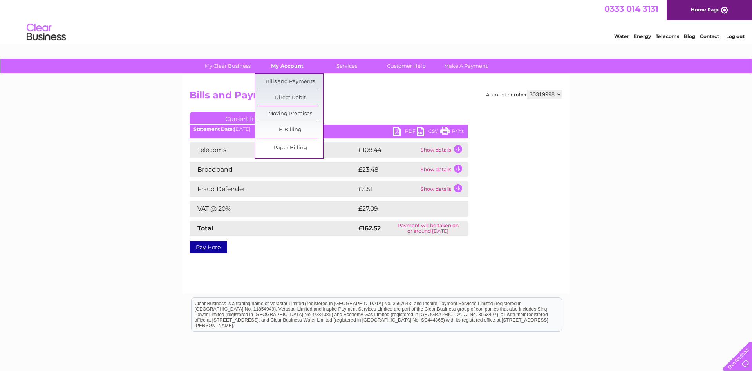 The image size is (752, 371). Describe the element at coordinates (213, 129) in the screenshot. I see `b: Statement Date:` at that location.